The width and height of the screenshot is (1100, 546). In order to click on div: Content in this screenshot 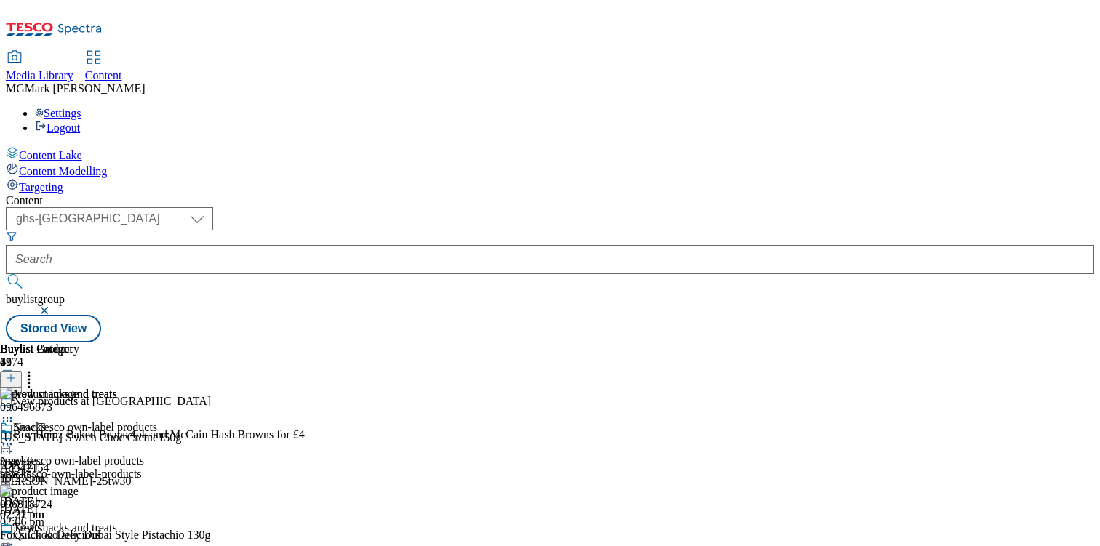, I will do `click(550, 201)`.